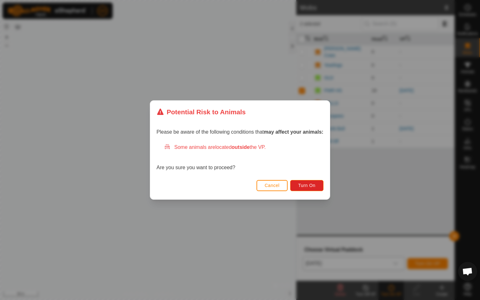  Describe the element at coordinates (240, 147) in the screenshot. I see `span: located the VP.` at that location.